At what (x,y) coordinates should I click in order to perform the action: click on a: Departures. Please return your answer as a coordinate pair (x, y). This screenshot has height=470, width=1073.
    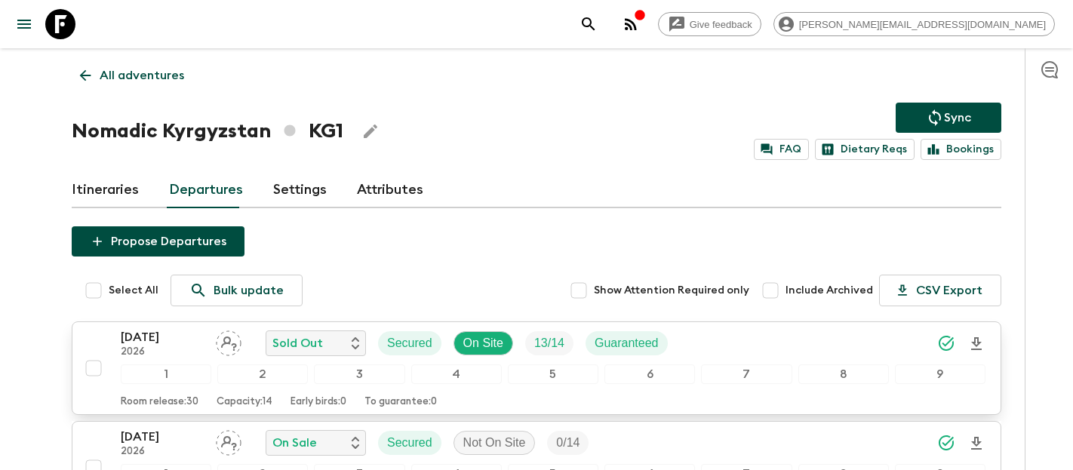
    Looking at the image, I should click on (206, 190).